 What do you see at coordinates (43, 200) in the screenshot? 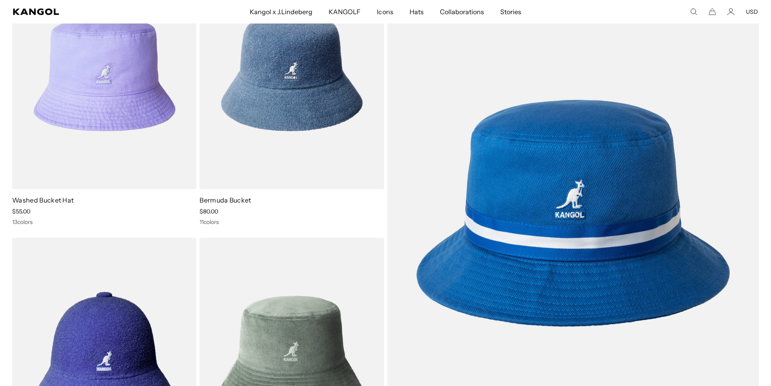
I see `a: Washed Bucket Hat` at bounding box center [43, 200].